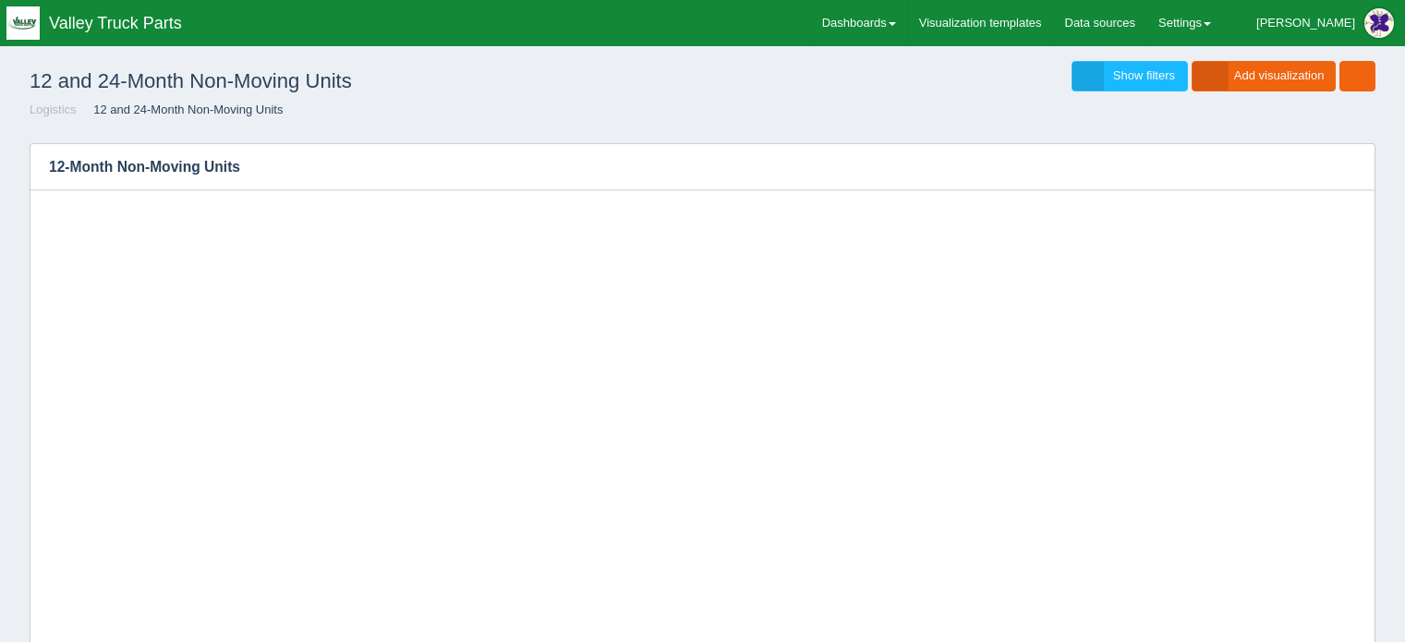 The width and height of the screenshot is (1405, 642). I want to click on li: 12 and 24-Month Non-Moving Units, so click(181, 110).